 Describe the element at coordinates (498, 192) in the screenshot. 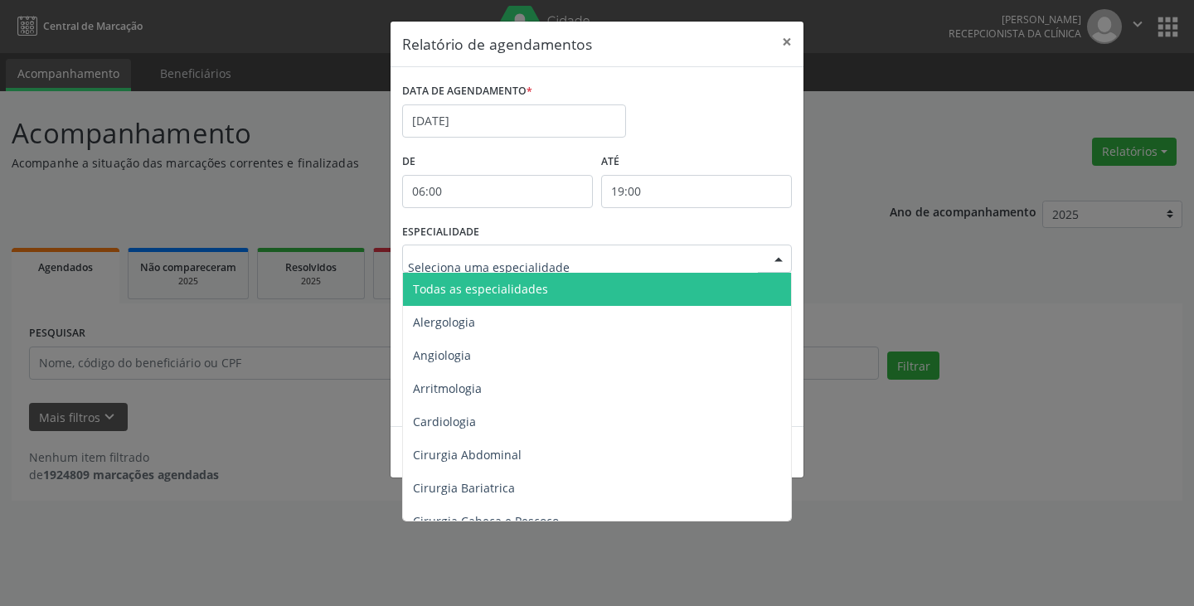

I see `input: Selecione o horário inicial` at that location.